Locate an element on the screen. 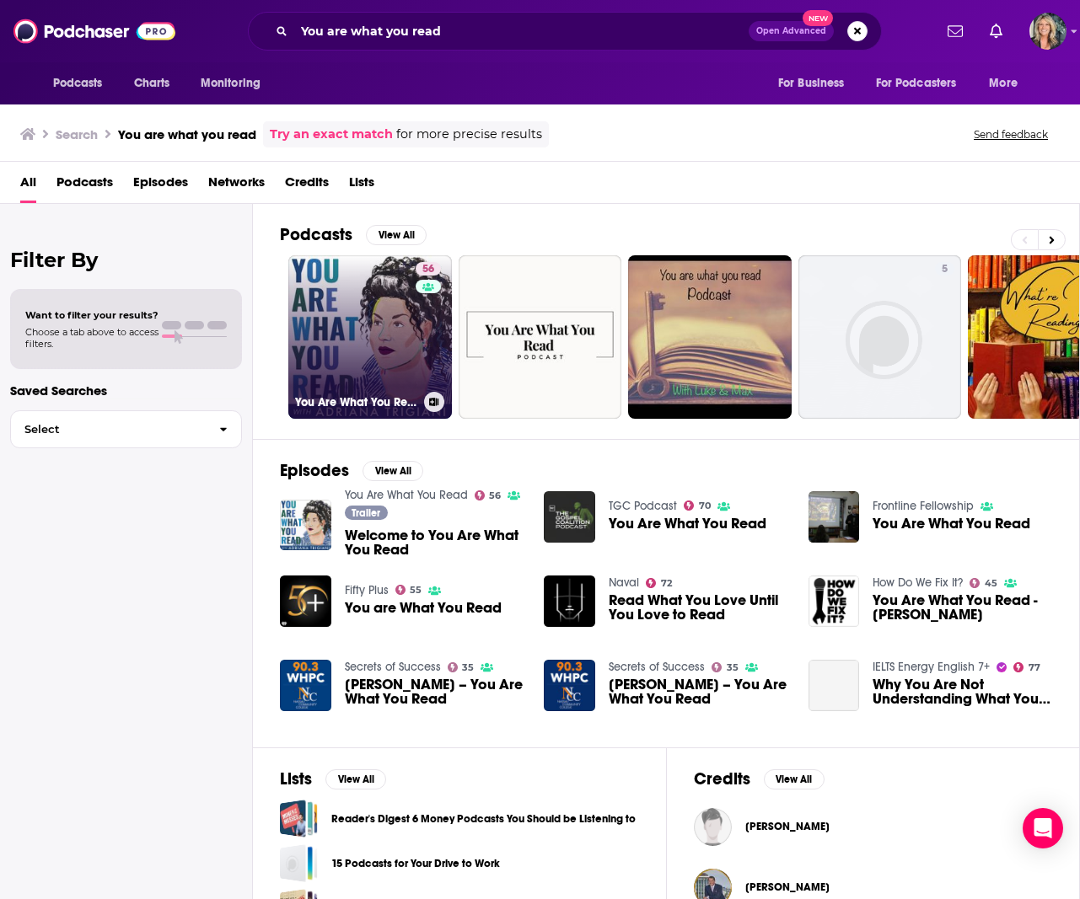 This screenshot has width=1080, height=899. a: You Are What You Read - Jodie Jackson is located at coordinates (962, 608).